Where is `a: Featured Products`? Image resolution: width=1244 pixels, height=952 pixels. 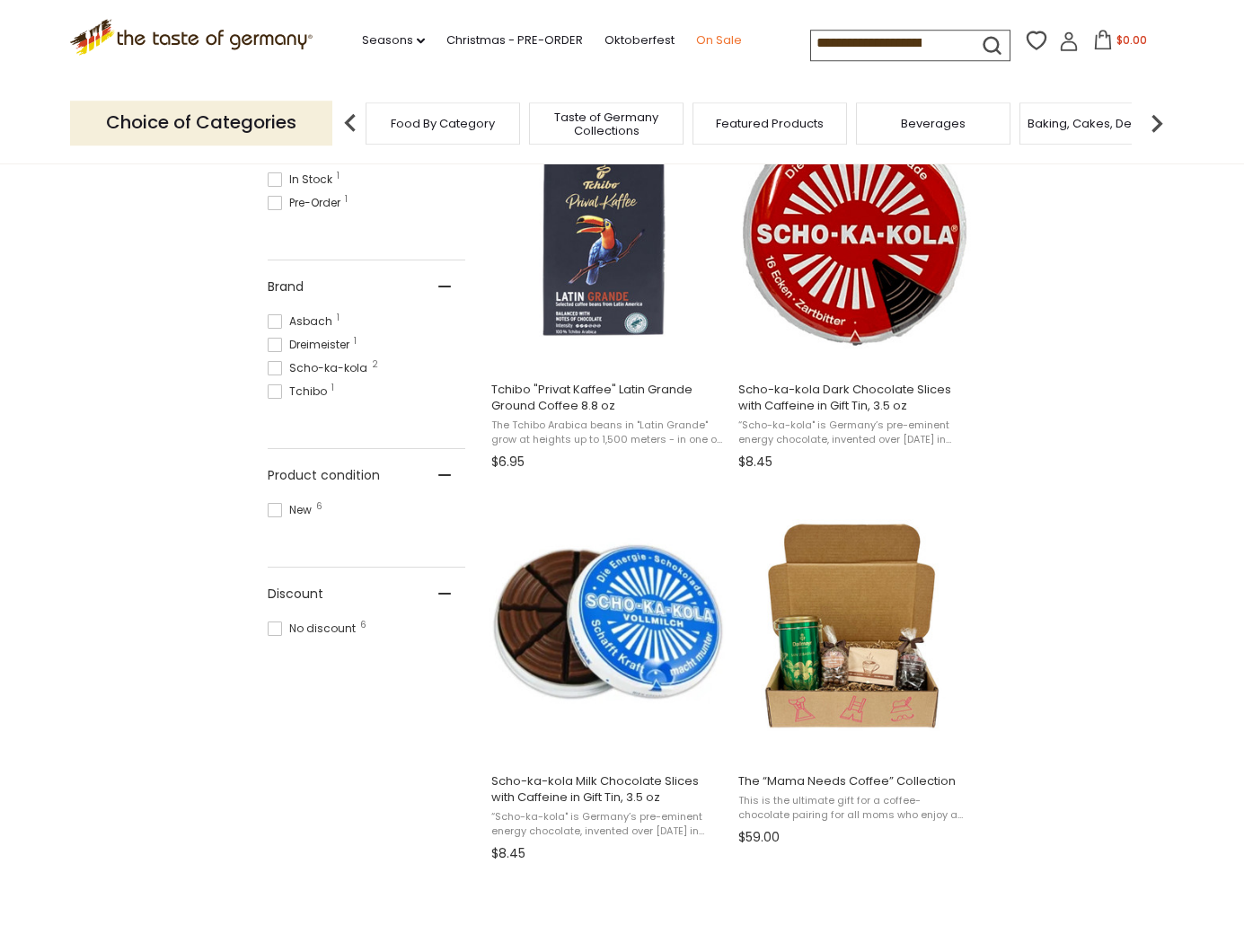 a: Featured Products is located at coordinates (770, 123).